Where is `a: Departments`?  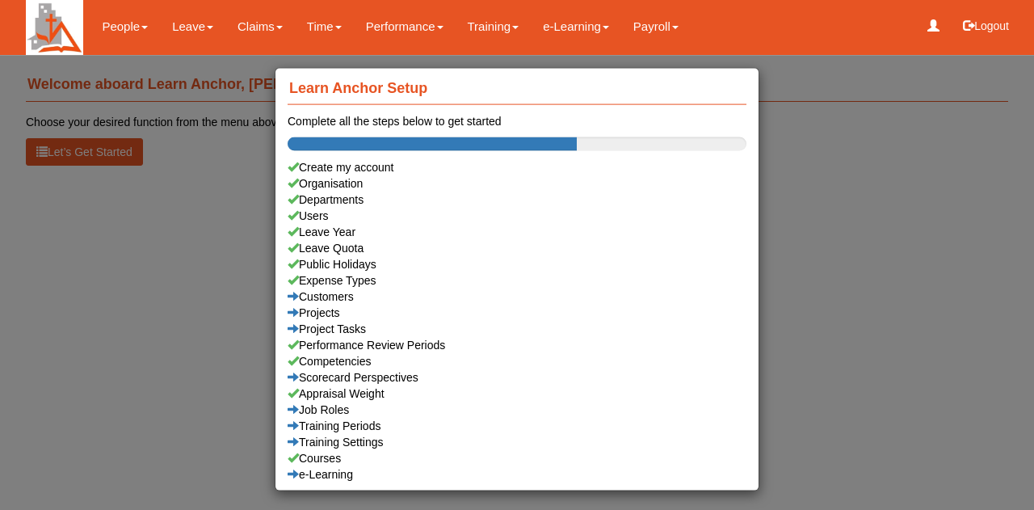
a: Departments is located at coordinates (517, 199).